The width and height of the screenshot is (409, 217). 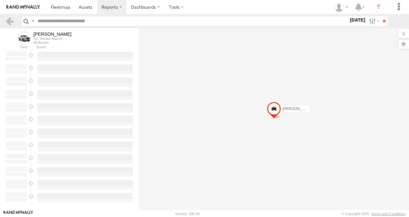 What do you see at coordinates (33, 21) in the screenshot?
I see `label: Search Query` at bounding box center [33, 21].